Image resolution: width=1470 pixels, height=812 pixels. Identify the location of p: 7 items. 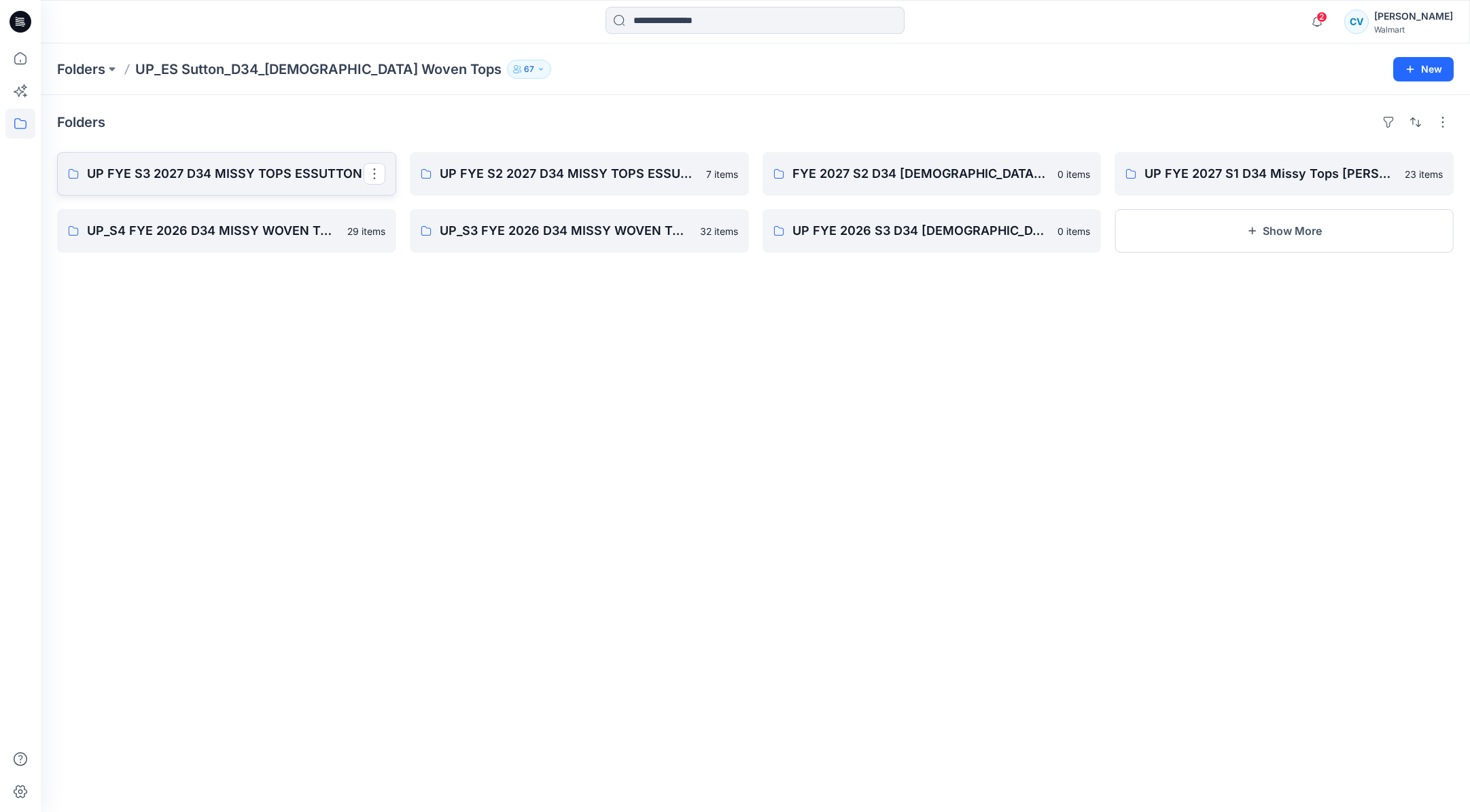
(722, 174).